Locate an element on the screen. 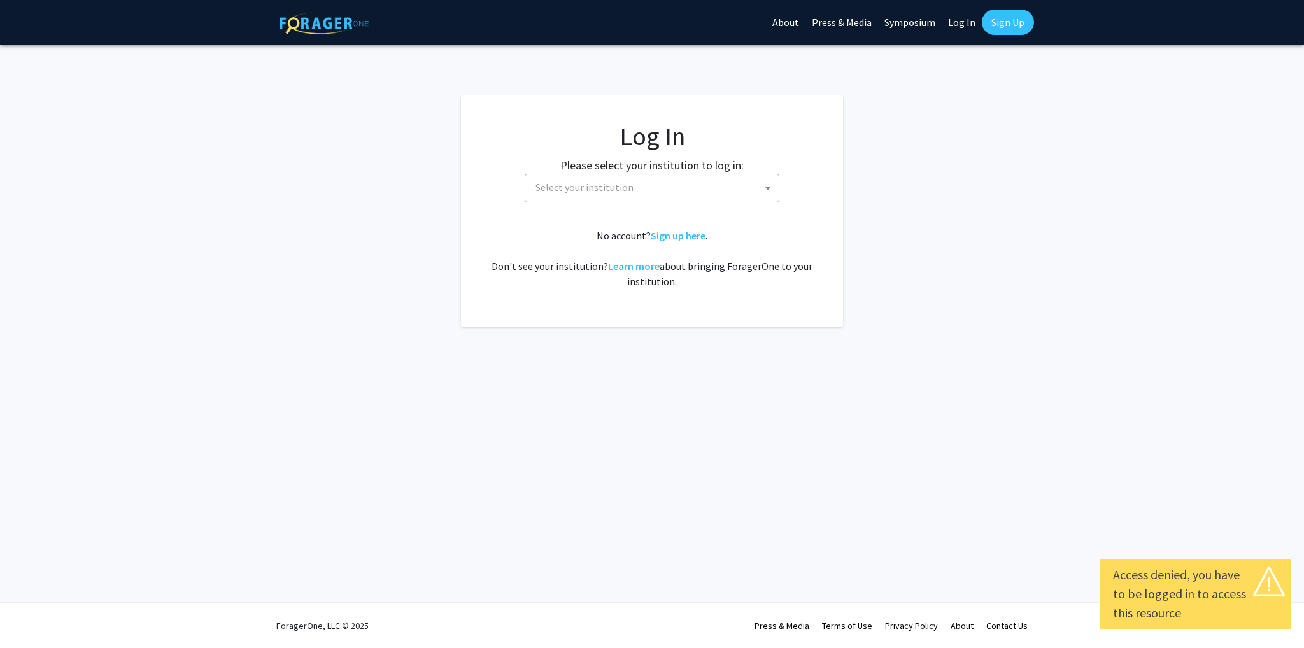 Image resolution: width=1304 pixels, height=648 pixels. div: No account? . Don't see your institution? about bringing ForagerOne to your institution. is located at coordinates (652, 259).